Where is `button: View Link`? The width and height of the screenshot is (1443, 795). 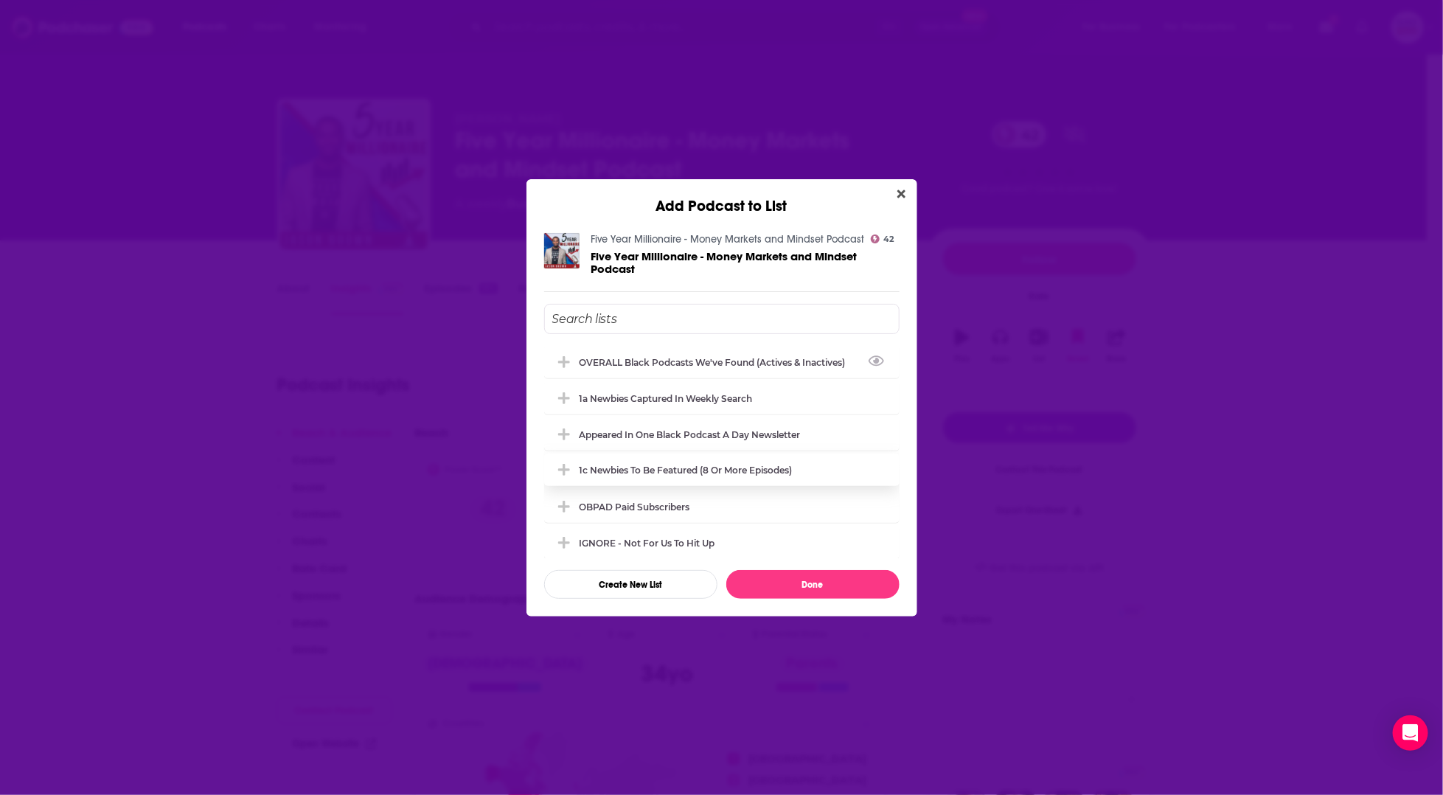 button: View Link is located at coordinates (850, 366).